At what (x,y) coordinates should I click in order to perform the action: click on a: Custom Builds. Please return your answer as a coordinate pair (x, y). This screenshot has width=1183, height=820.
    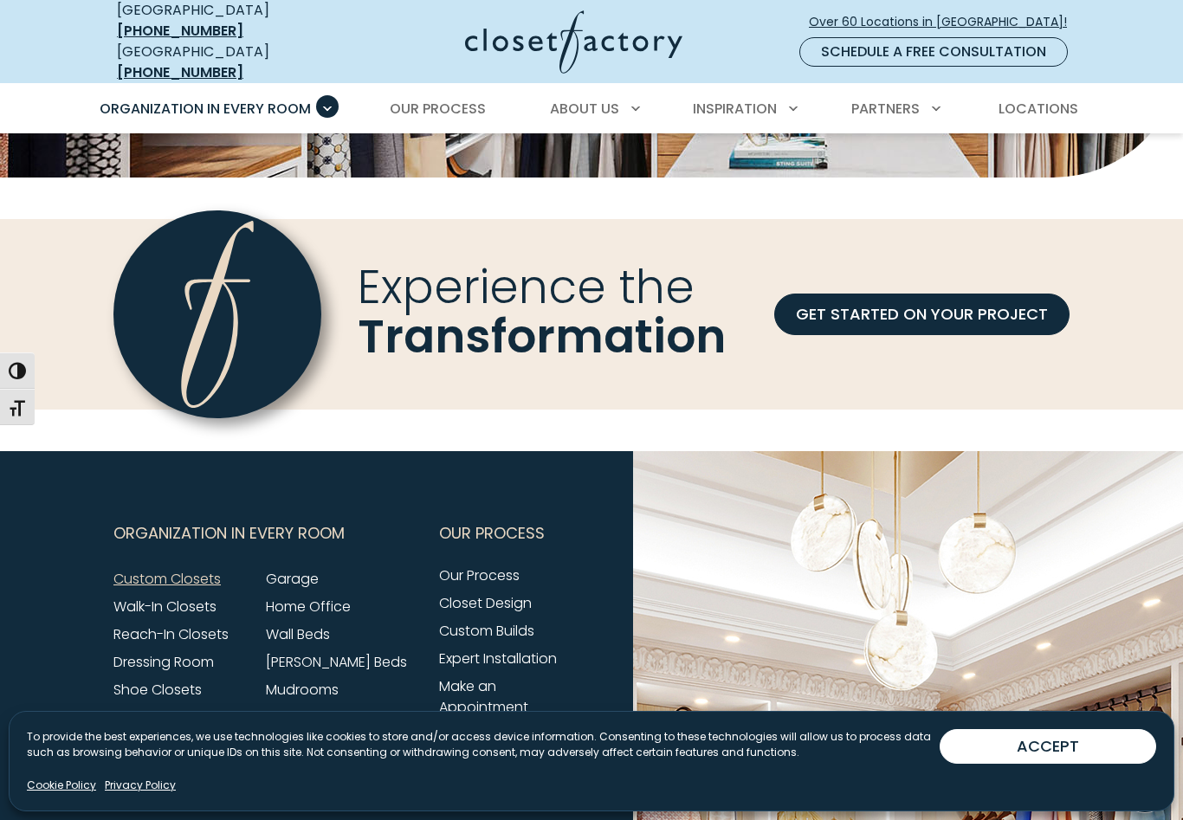
    Looking at the image, I should click on (487, 631).